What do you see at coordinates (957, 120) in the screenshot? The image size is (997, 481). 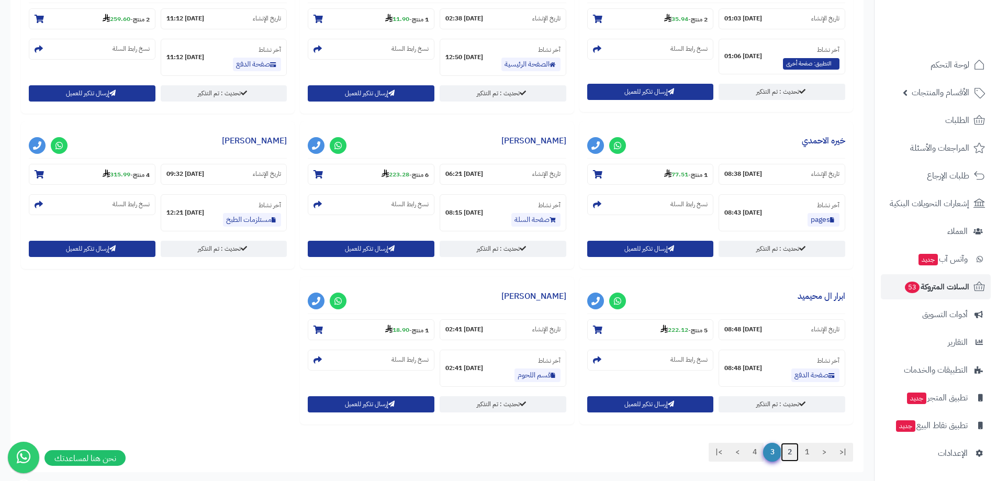 I see `span: الطلبات` at bounding box center [957, 120].